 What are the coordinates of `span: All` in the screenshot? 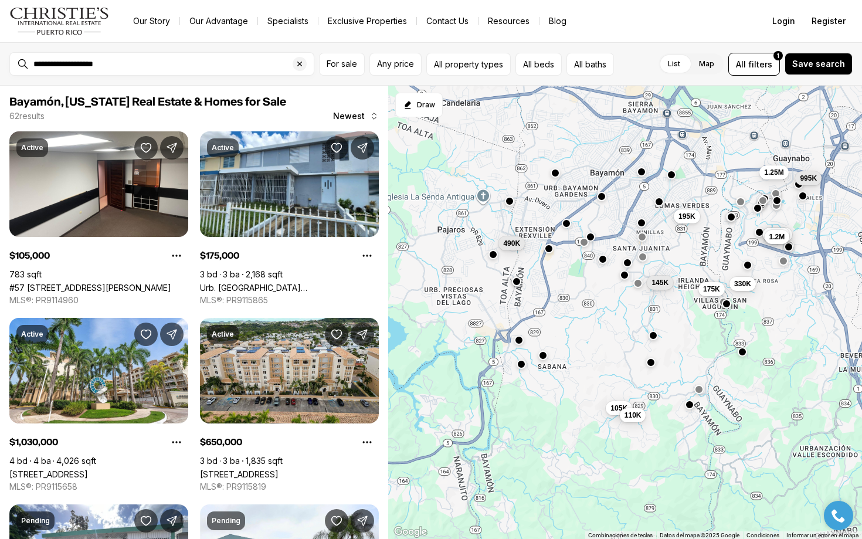 It's located at (741, 64).